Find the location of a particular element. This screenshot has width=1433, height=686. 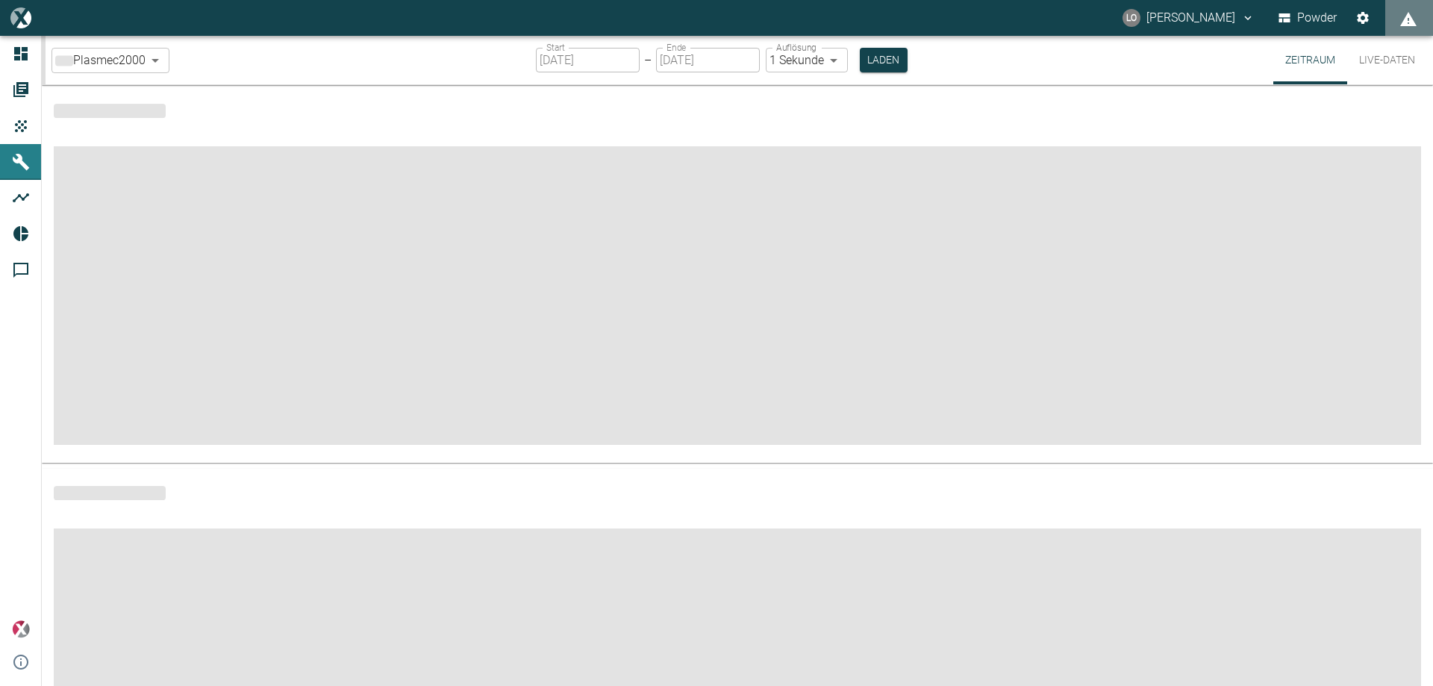

button: Powder is located at coordinates (1308, 18).